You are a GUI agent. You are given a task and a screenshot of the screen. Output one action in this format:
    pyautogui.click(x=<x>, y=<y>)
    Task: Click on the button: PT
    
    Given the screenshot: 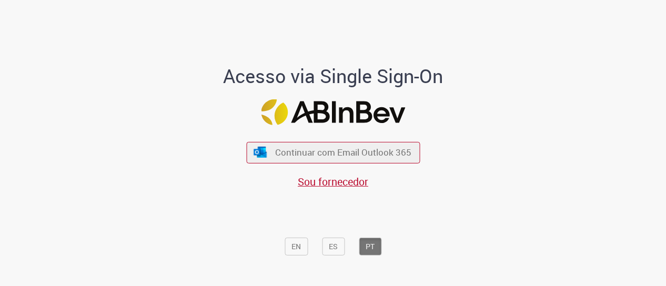 What is the action you would take?
    pyautogui.click(x=370, y=247)
    